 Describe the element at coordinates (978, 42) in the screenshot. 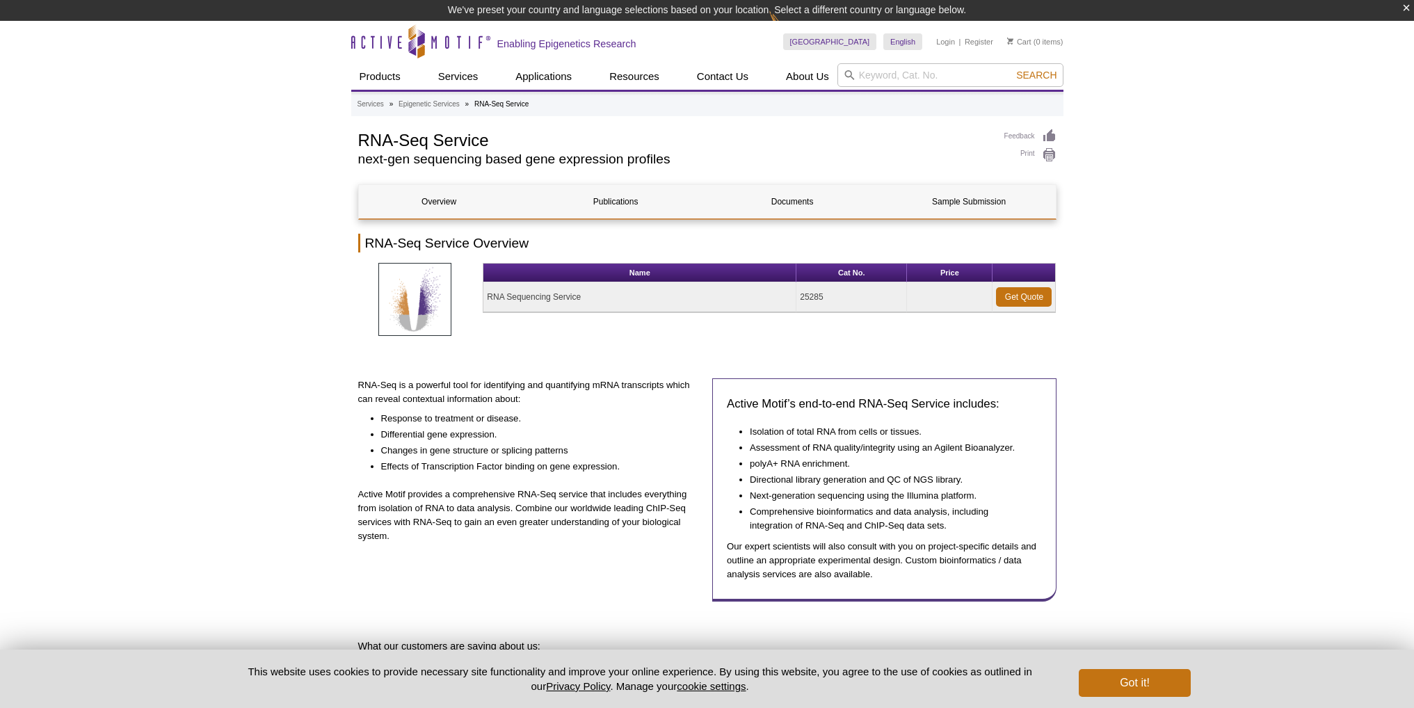

I see `a: Register` at that location.